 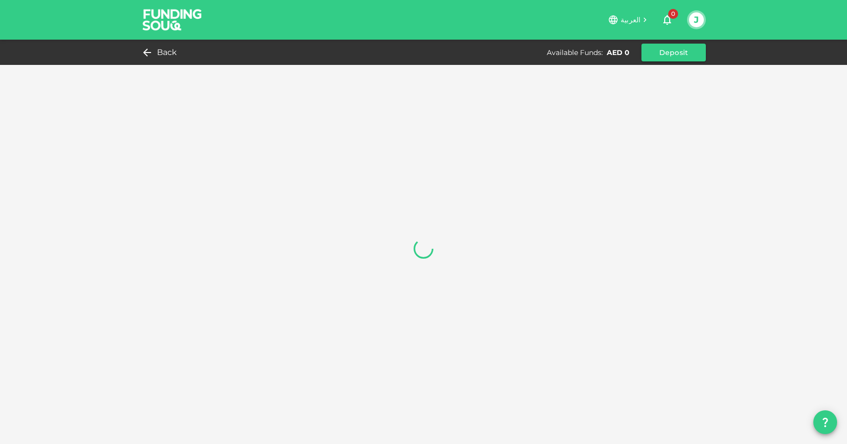 What do you see at coordinates (167, 52) in the screenshot?
I see `span: Back` at bounding box center [167, 52].